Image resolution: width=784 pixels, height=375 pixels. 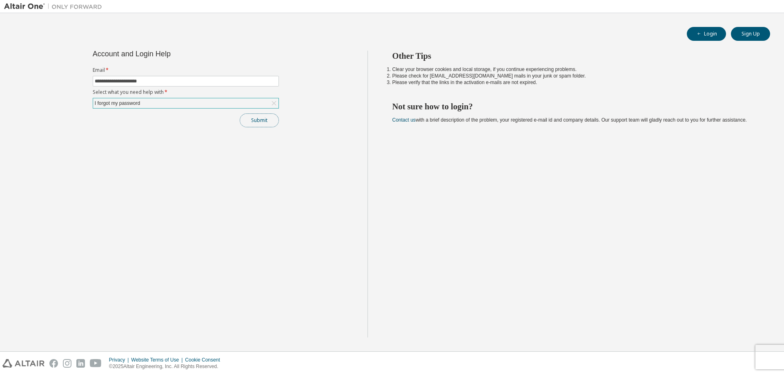 I want to click on button: Login, so click(x=707, y=34).